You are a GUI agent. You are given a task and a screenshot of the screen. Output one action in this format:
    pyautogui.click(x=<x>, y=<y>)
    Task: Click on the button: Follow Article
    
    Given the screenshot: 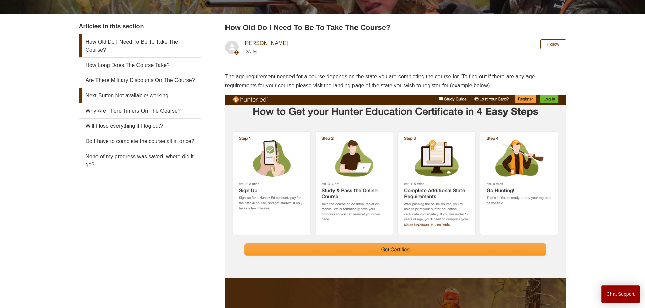 What is the action you would take?
    pyautogui.click(x=553, y=44)
    